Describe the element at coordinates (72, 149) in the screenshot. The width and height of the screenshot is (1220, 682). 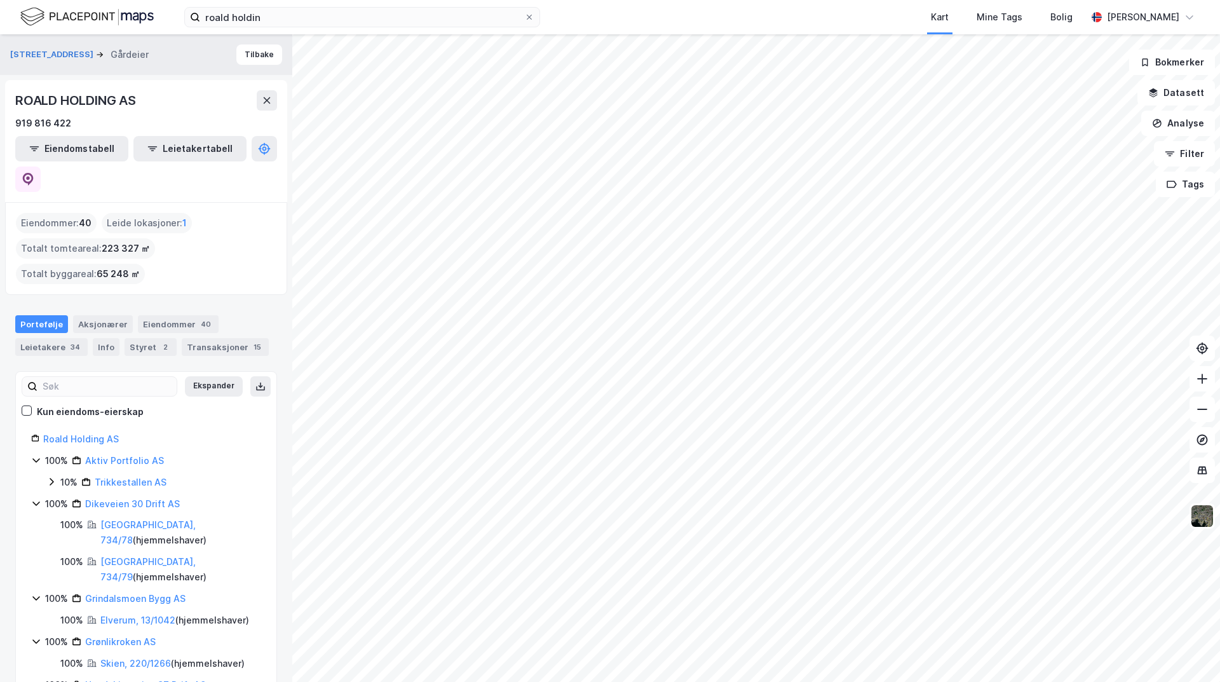
I see `button: Eiendomstabell` at that location.